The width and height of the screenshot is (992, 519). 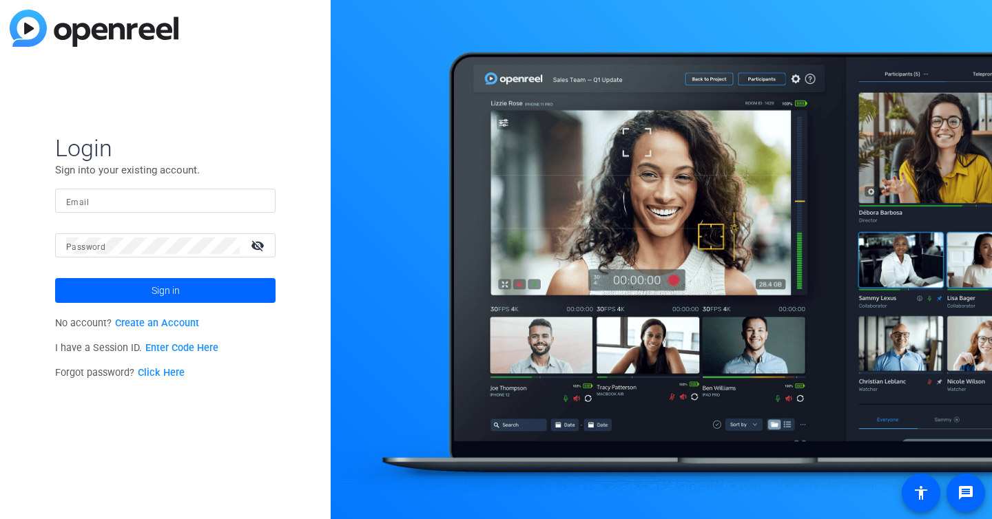 I want to click on span: No account?, so click(x=127, y=323).